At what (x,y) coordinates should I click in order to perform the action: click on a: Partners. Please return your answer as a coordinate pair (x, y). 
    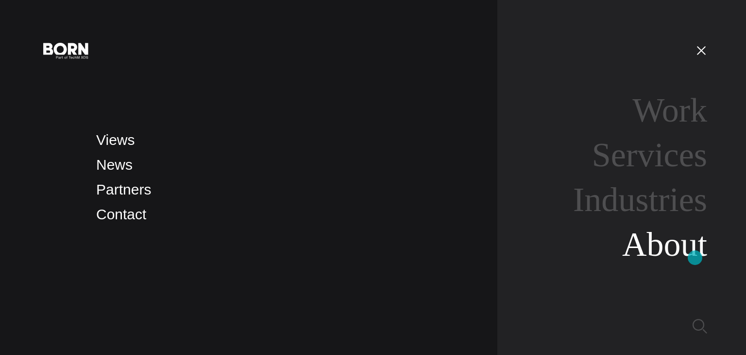
    Looking at the image, I should click on (123, 189).